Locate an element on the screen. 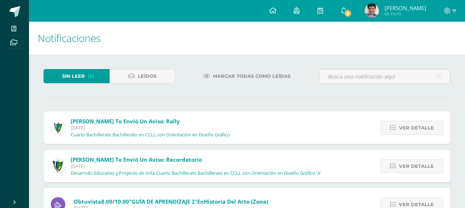 This screenshot has width=465, height=208. span: Obtuviste en is located at coordinates (171, 202).